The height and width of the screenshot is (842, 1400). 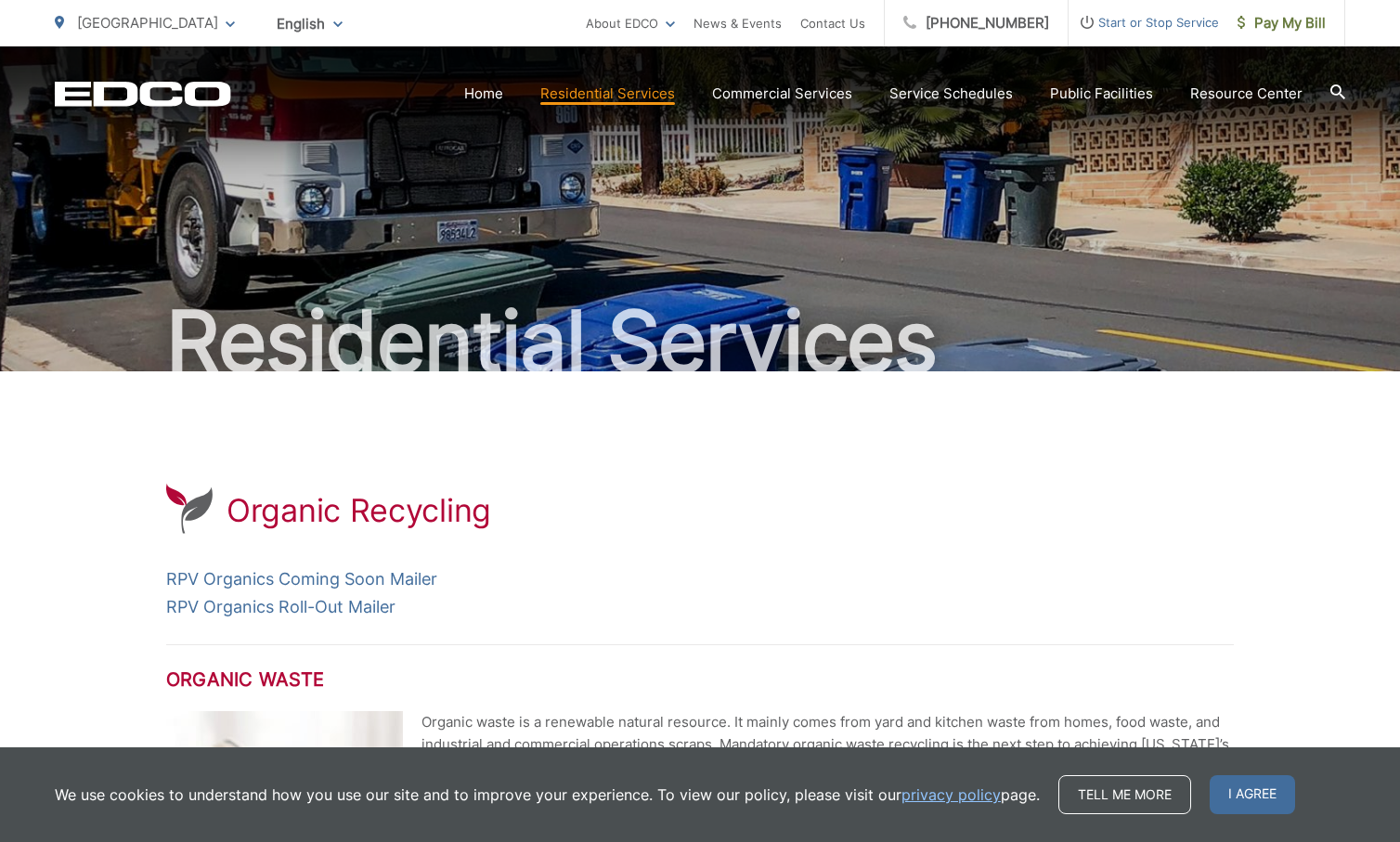 I want to click on a: RPV Organics Coming Soon Mailer, so click(x=302, y=579).